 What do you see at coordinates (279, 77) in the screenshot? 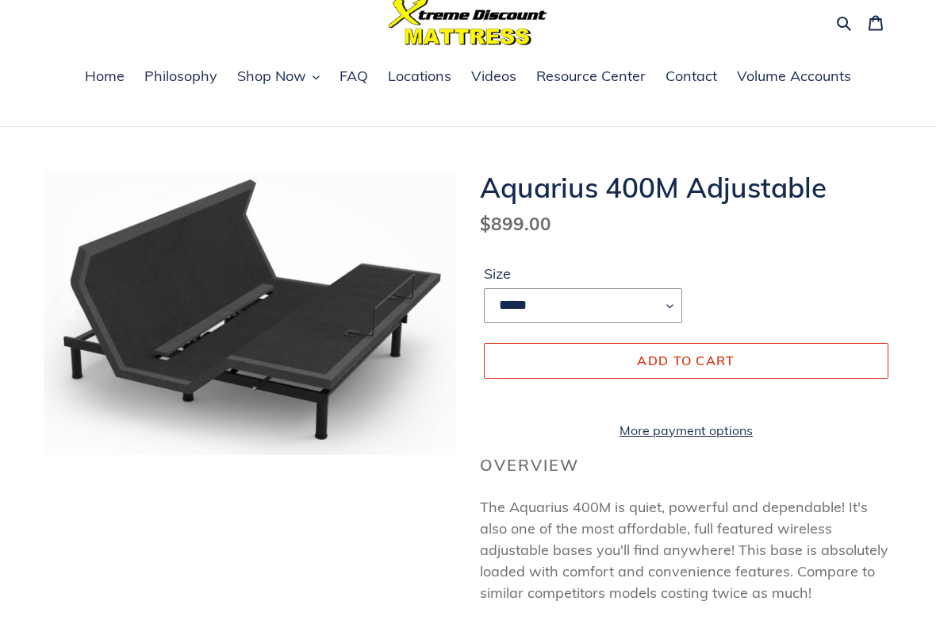
I see `button: Shop Now` at bounding box center [279, 77].